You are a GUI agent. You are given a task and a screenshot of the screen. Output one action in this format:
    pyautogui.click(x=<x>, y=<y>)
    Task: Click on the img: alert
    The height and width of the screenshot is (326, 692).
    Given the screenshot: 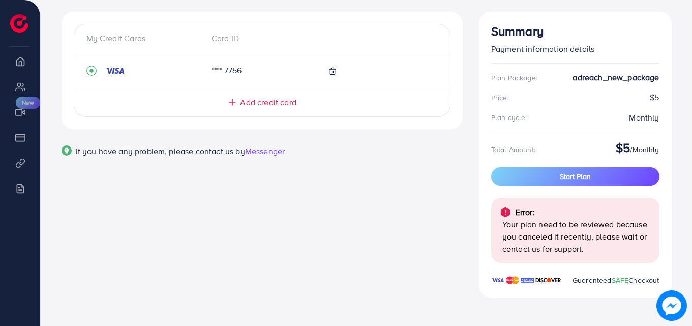 What is the action you would take?
    pyautogui.click(x=506, y=212)
    